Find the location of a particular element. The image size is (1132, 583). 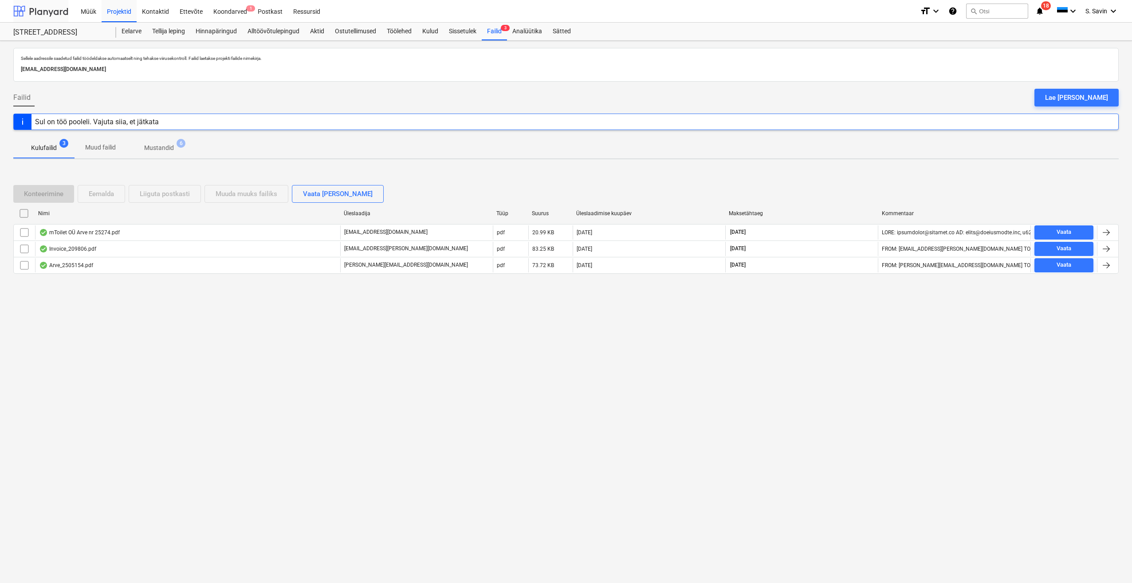

span: 18 is located at coordinates (1046, 6).